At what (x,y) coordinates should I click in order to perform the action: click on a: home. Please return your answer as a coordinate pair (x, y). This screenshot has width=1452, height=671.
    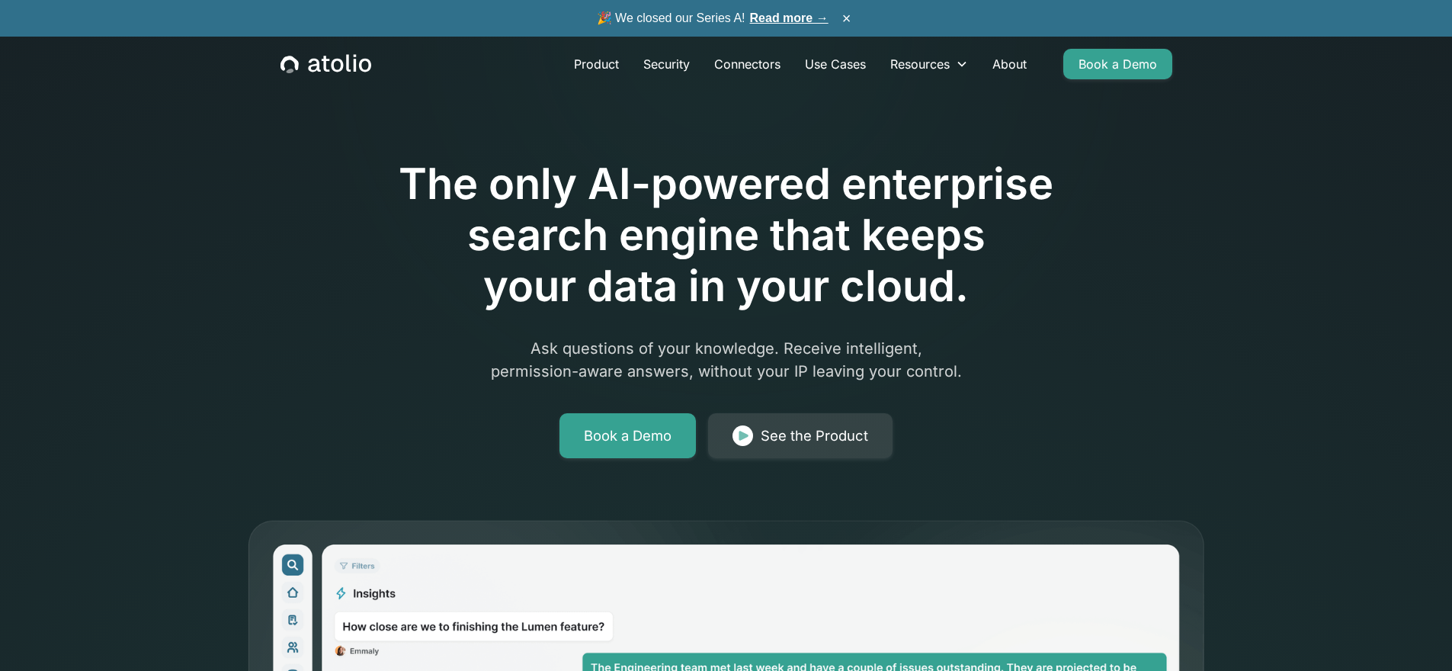
    Looking at the image, I should click on (326, 64).